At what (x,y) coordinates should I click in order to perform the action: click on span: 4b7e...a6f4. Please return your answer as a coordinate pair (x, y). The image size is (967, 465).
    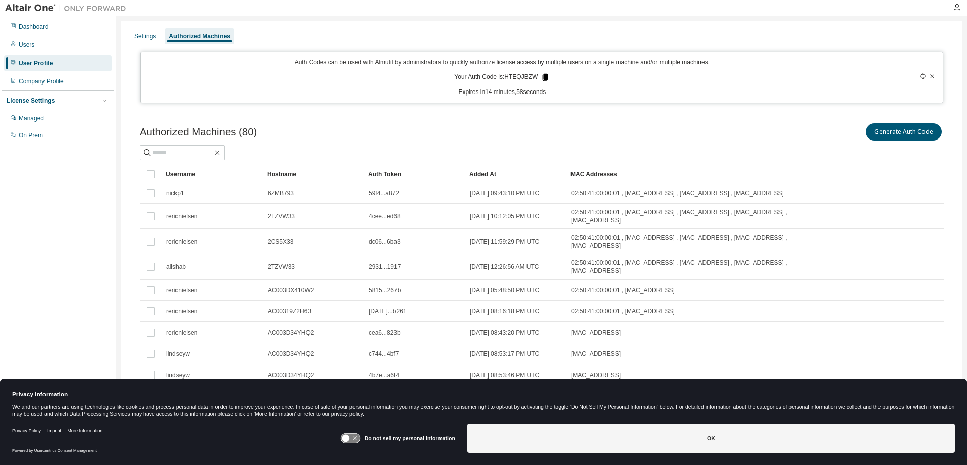
    Looking at the image, I should click on (384, 375).